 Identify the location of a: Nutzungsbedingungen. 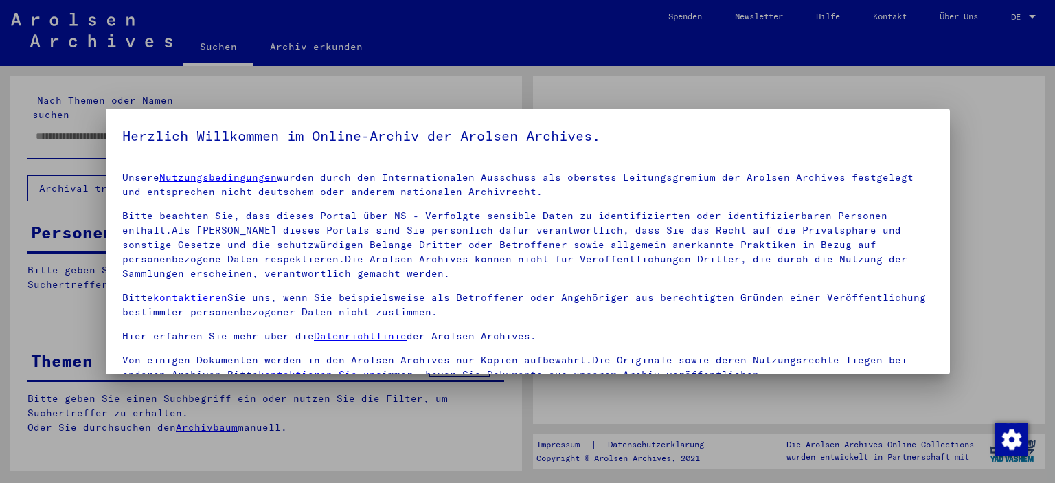
(218, 177).